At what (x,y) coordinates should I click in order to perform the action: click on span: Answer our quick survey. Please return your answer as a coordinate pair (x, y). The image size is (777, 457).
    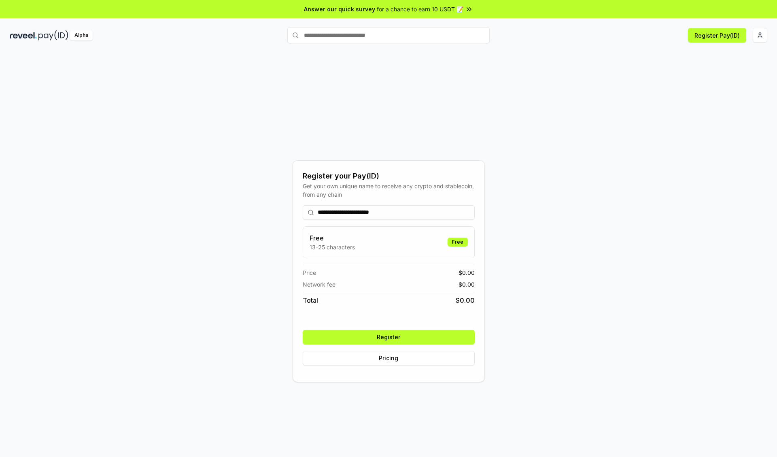
    Looking at the image, I should click on (339, 9).